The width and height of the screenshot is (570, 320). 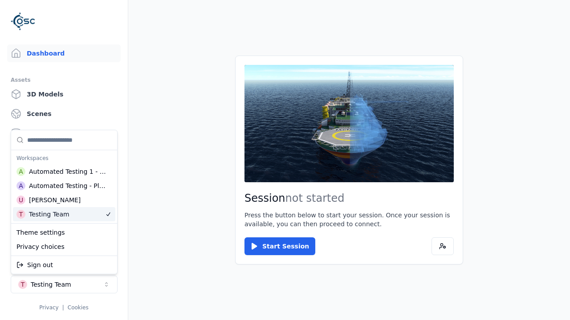 What do you see at coordinates (67, 186) in the screenshot?
I see `div: Automated Testing - Playwright` at bounding box center [67, 186].